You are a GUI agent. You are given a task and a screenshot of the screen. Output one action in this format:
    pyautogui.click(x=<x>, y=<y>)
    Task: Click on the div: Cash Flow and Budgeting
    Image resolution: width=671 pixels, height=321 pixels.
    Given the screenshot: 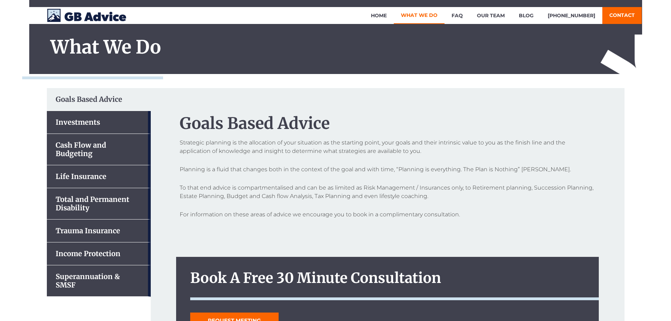 What is the action you would take?
    pyautogui.click(x=99, y=149)
    